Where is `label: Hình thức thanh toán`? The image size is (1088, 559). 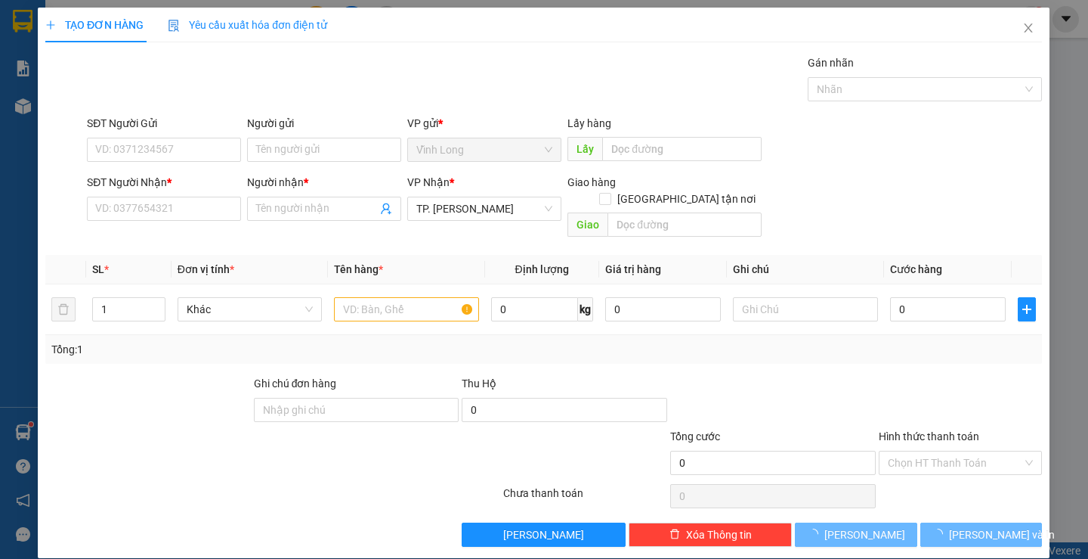 label: Hình thức thanh toán is located at coordinates (929, 436).